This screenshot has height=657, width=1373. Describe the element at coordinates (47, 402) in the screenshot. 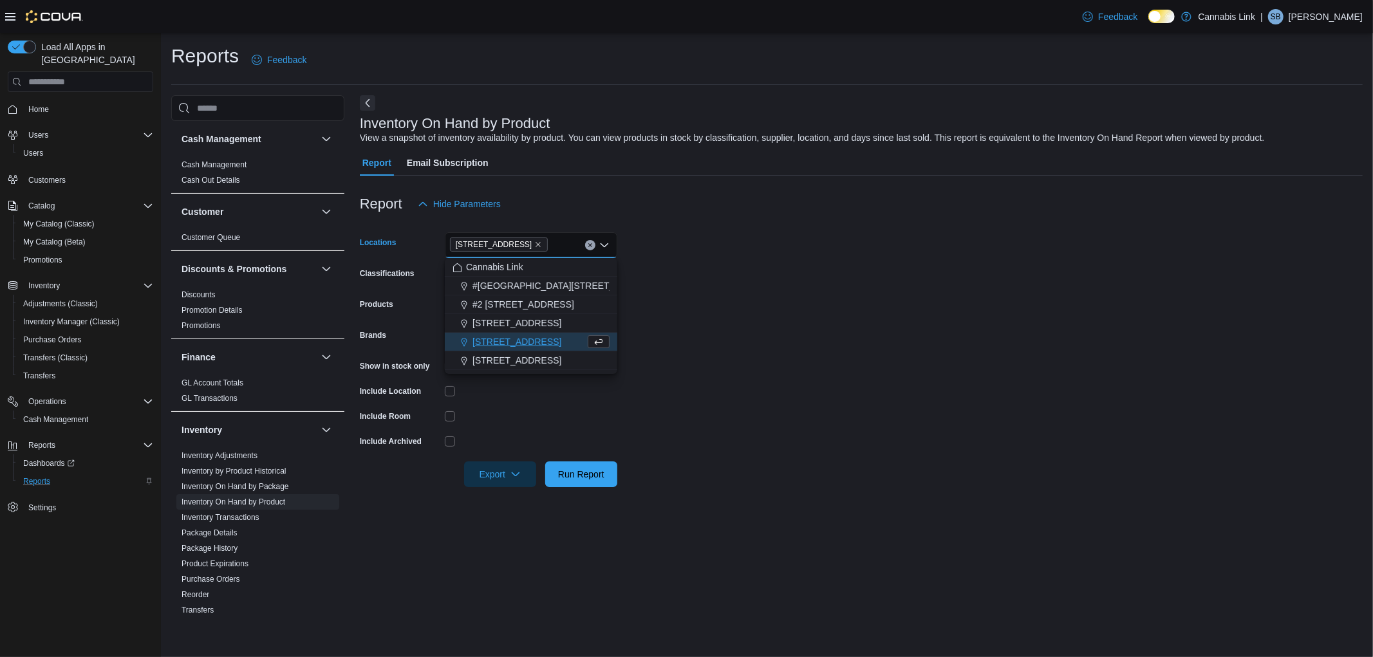

I see `span: Operations` at that location.